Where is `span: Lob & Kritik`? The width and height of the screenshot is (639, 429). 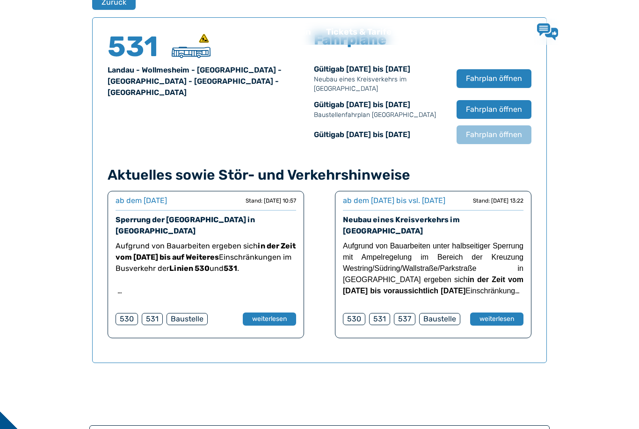
span: Lob & Kritik is located at coordinates (590, 31).